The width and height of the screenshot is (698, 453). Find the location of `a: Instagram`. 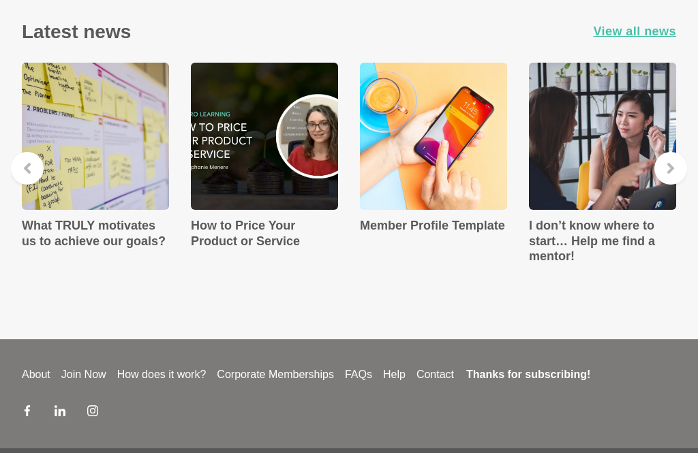

a: Instagram is located at coordinates (93, 413).